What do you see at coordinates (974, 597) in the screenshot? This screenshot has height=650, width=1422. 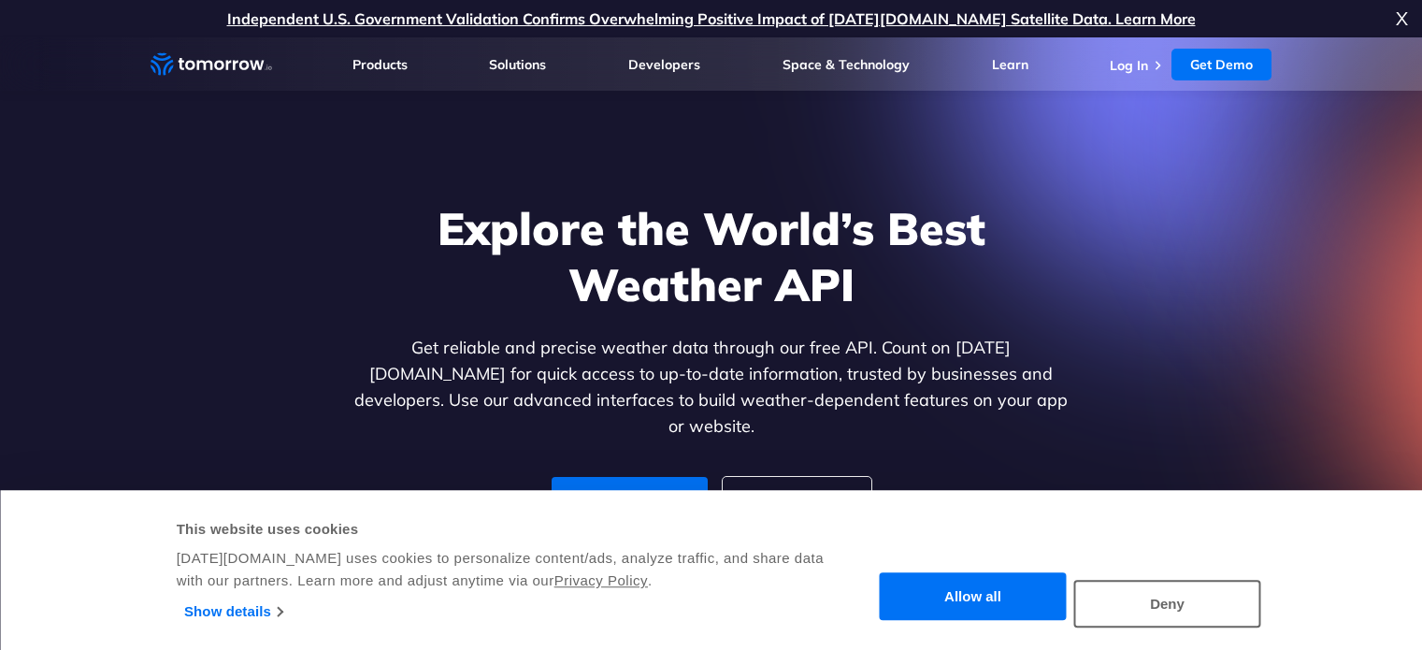 I see `button: Allow all` at bounding box center [974, 597].